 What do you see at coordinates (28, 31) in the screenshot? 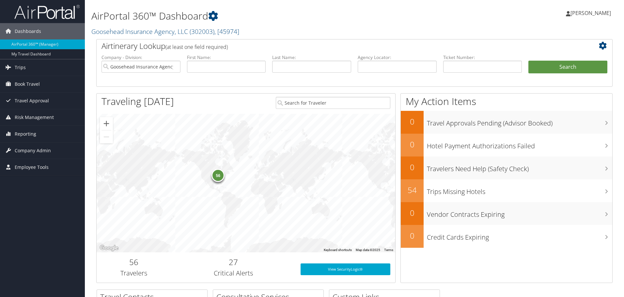
I see `span: Dashboards` at bounding box center [28, 31].